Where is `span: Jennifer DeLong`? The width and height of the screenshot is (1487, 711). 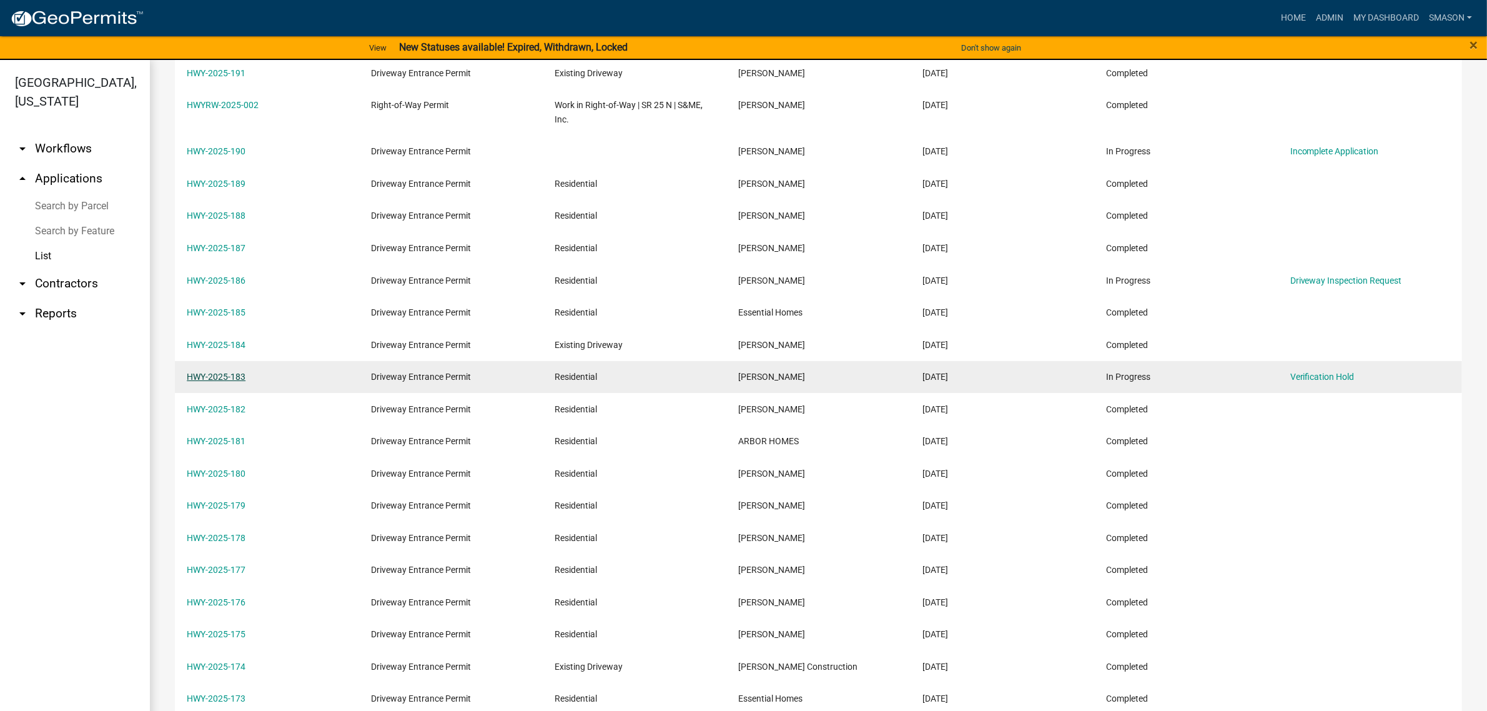 span: Jennifer DeLong is located at coordinates (771, 73).